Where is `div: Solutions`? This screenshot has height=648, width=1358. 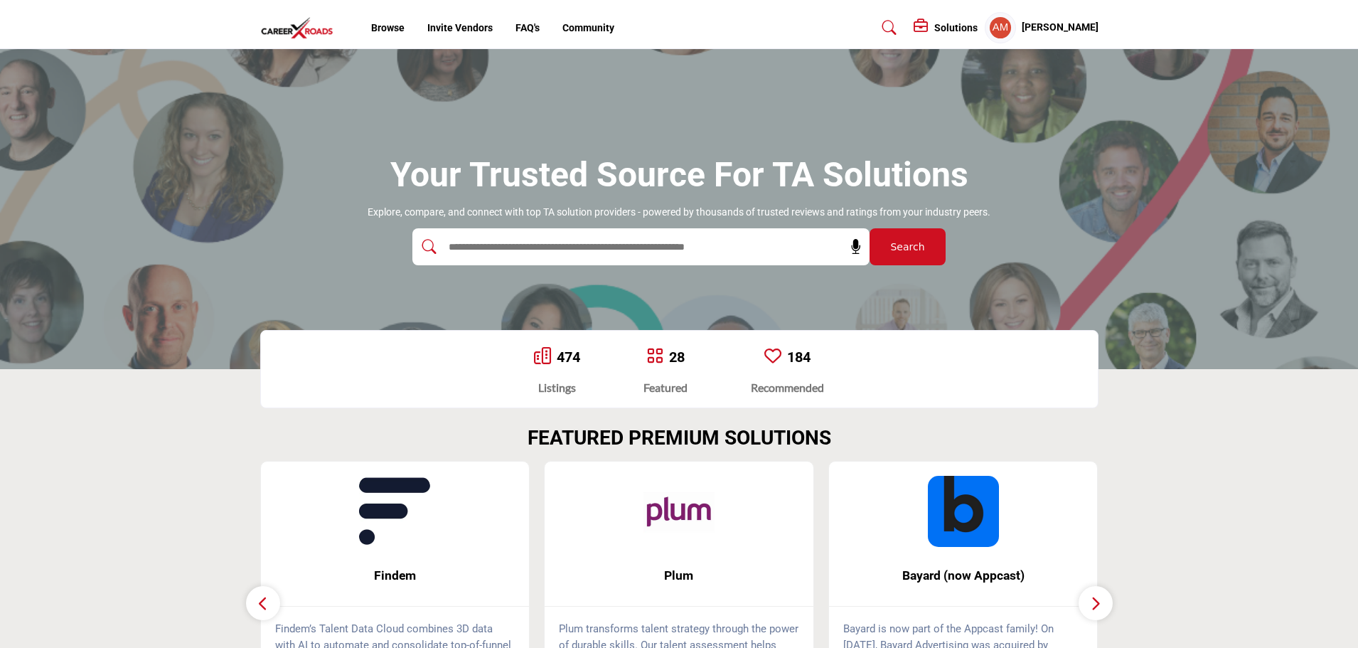
div: Solutions is located at coordinates (946, 28).